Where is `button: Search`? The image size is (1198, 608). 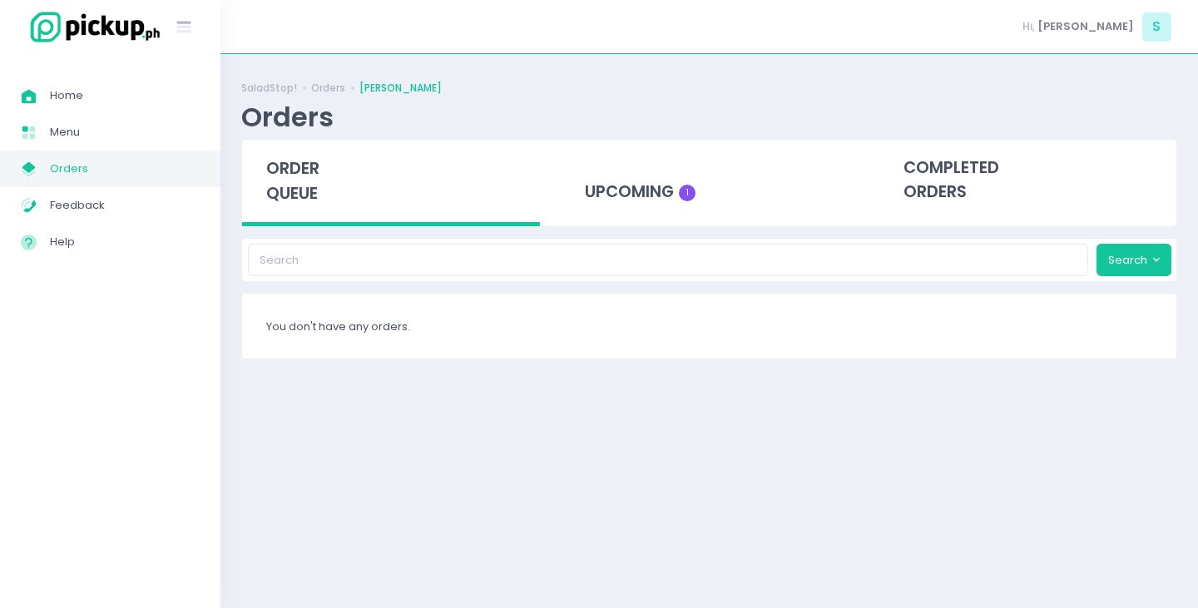
button: Search is located at coordinates (1134, 260).